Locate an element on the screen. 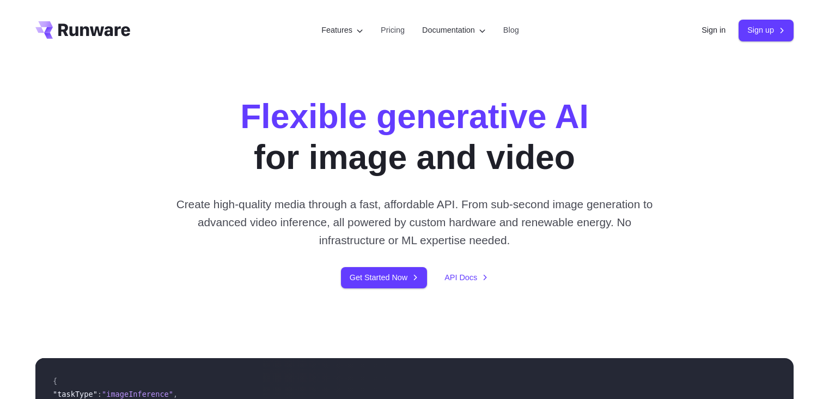 The image size is (829, 399). a: Sign up is located at coordinates (766, 30).